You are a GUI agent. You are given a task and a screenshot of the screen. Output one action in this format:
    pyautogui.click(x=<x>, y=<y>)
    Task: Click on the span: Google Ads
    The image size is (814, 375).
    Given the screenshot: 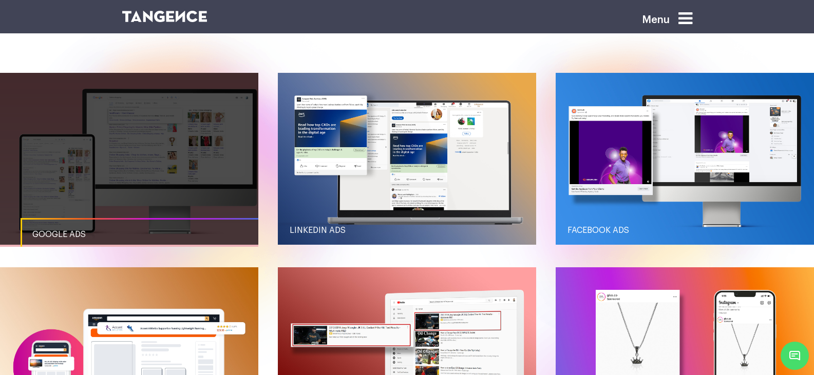 What is the action you would take?
    pyautogui.click(x=59, y=235)
    